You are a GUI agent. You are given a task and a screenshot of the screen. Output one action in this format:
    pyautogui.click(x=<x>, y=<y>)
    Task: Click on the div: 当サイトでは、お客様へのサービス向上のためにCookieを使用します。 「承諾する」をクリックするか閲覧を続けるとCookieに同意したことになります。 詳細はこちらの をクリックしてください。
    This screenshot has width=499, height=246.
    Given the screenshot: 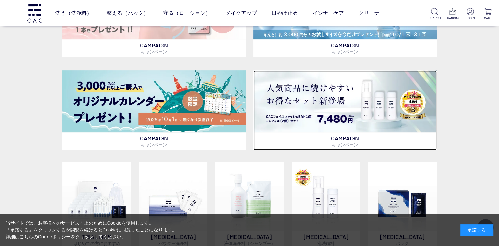 What is the action you would take?
    pyautogui.click(x=91, y=230)
    